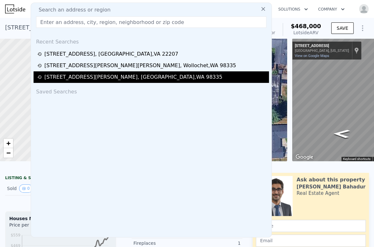 This screenshot has height=247, width=374. I want to click on path: Go North, 39th Ave S, so click(342, 134).